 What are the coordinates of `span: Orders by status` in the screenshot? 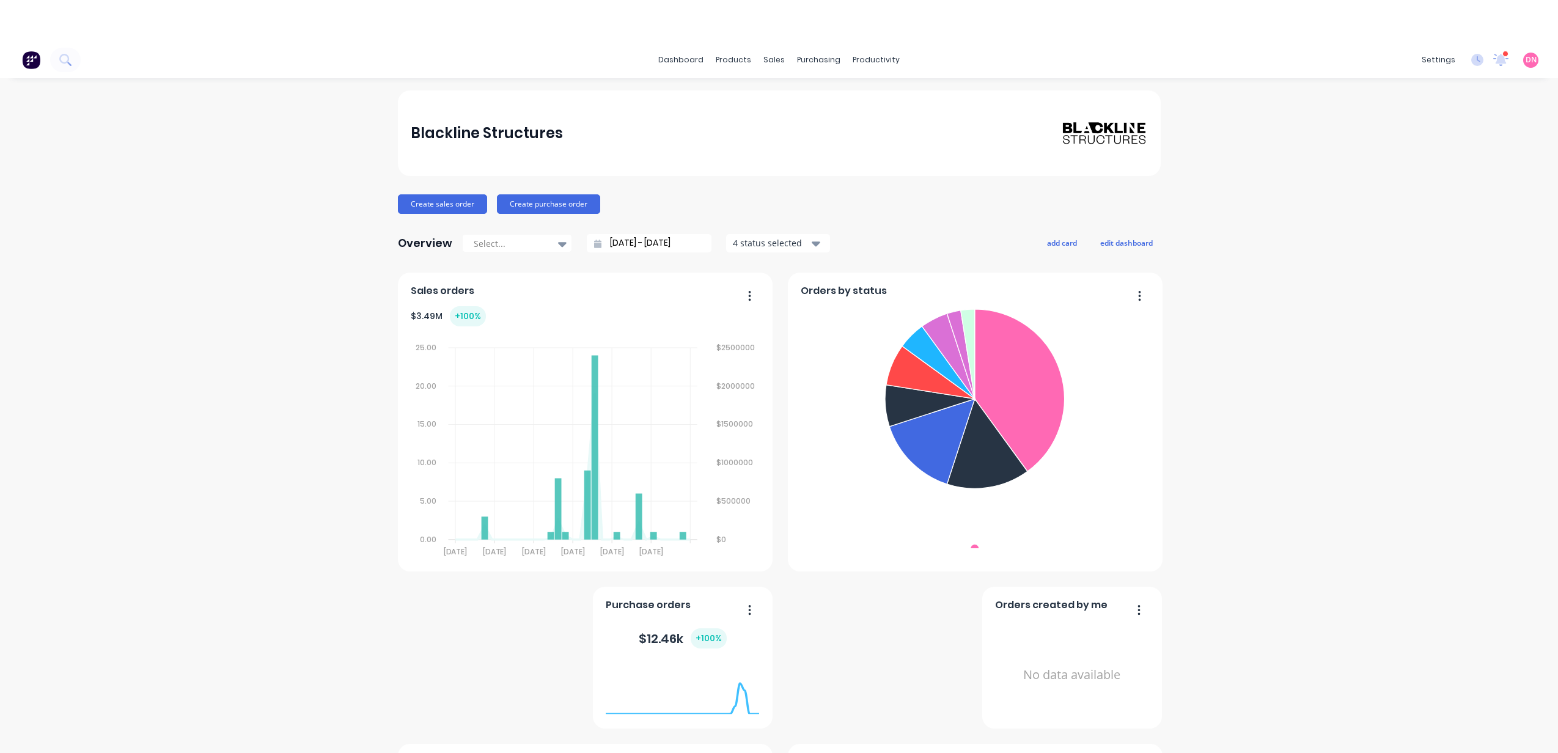 It's located at (844, 291).